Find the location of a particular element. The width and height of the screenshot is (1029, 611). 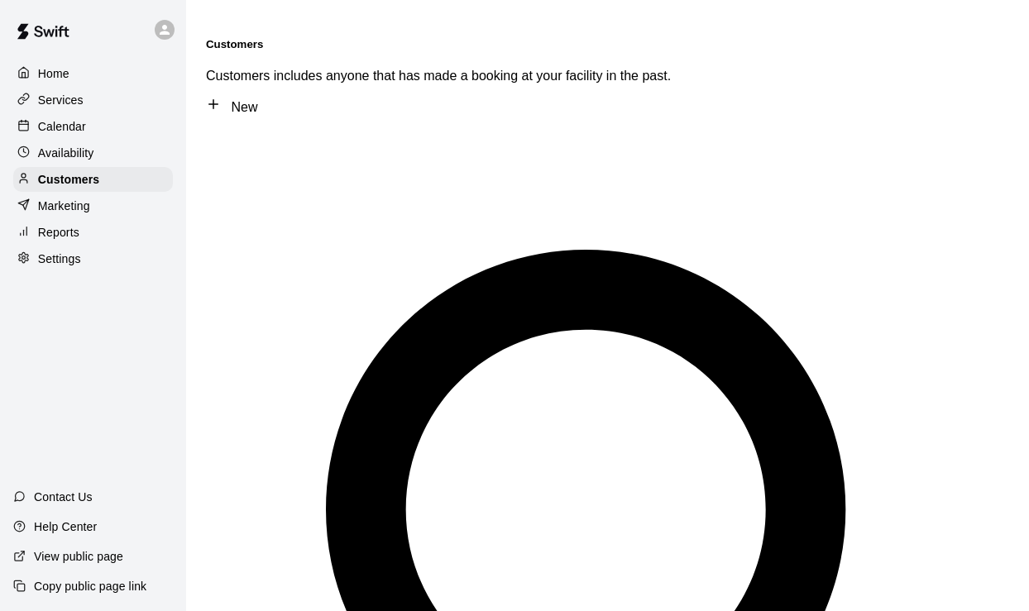

p: Services is located at coordinates (60, 100).